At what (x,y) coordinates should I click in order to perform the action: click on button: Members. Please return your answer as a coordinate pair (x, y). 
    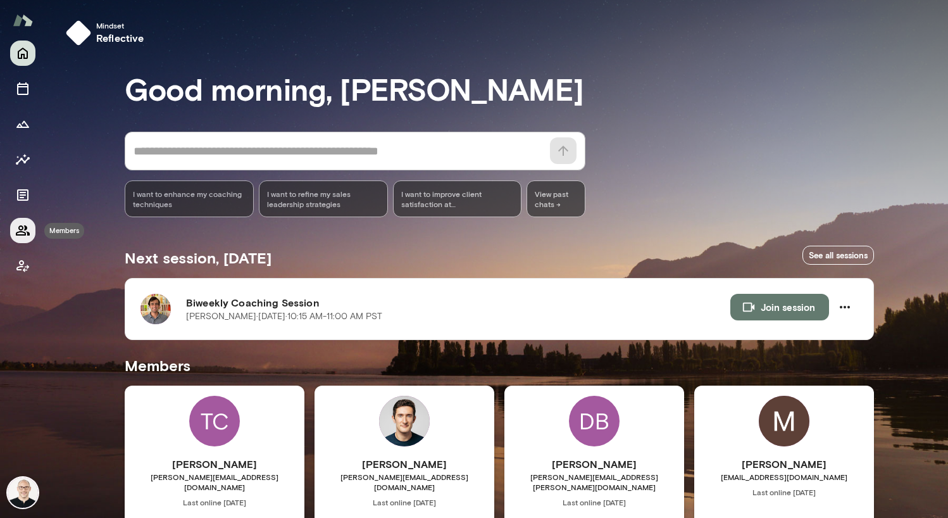
    Looking at the image, I should click on (23, 230).